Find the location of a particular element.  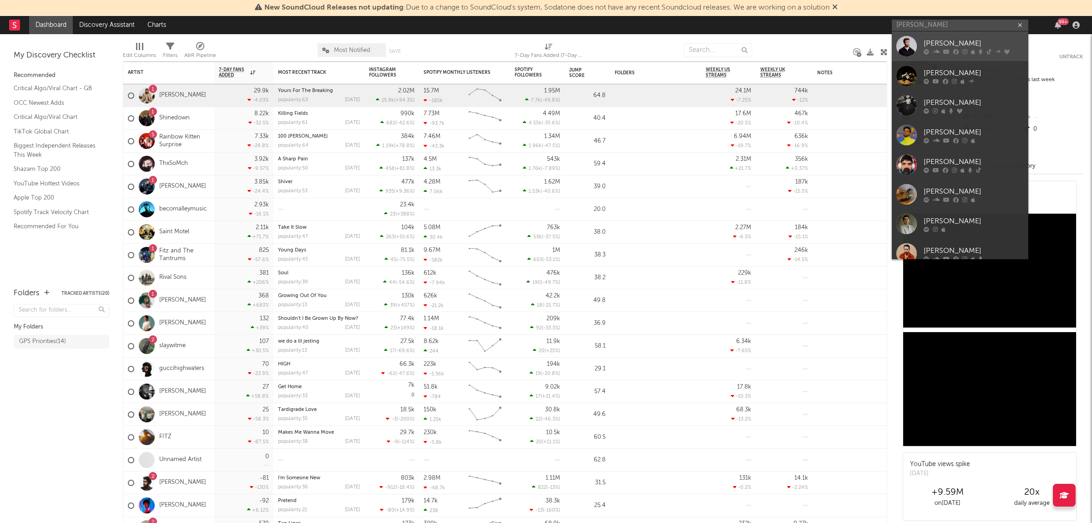

a: Take It Slow is located at coordinates (292, 227).